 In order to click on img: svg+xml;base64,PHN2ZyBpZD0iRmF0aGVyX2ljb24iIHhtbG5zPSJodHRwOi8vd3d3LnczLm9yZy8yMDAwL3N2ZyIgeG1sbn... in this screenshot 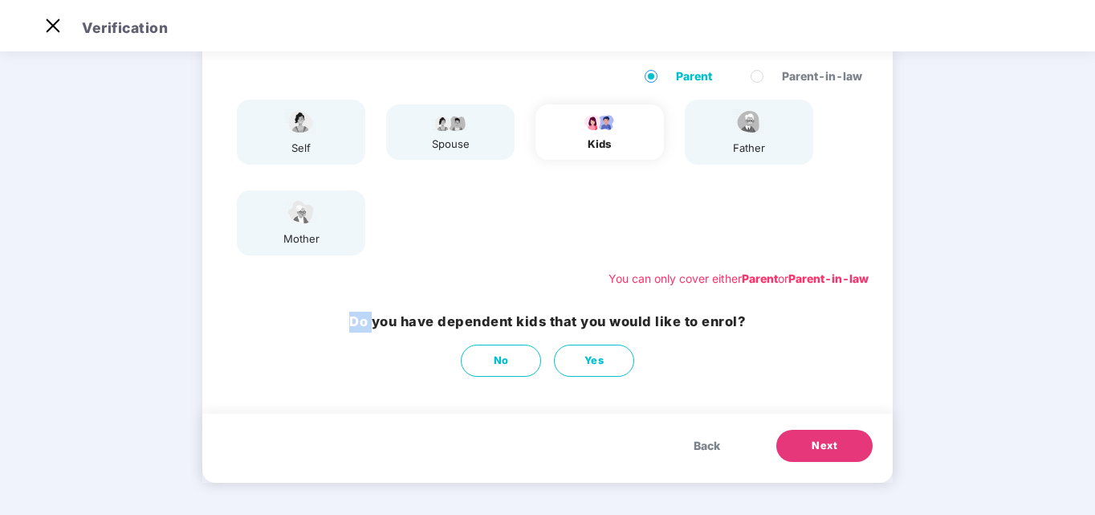, I will do `click(749, 121)`.